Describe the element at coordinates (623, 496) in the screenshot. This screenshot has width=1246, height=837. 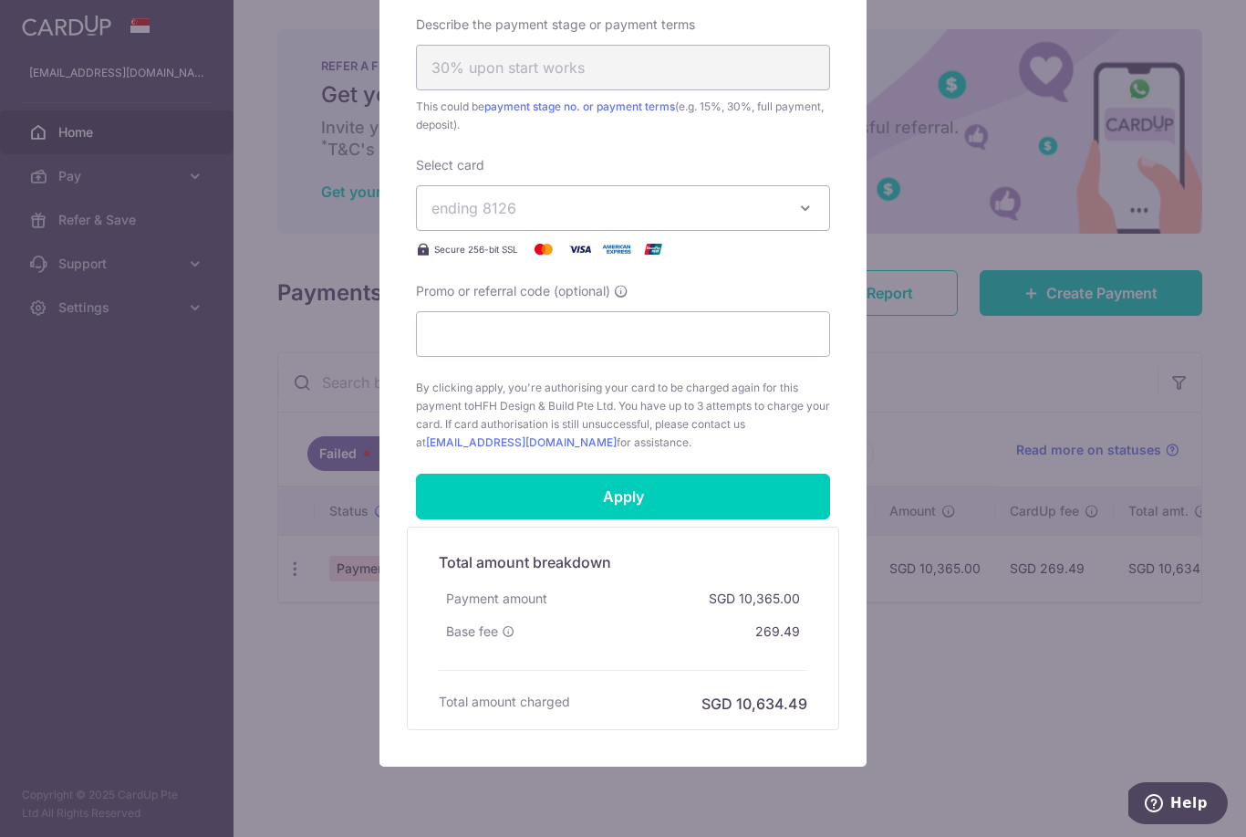
I see `input: Apply` at that location.